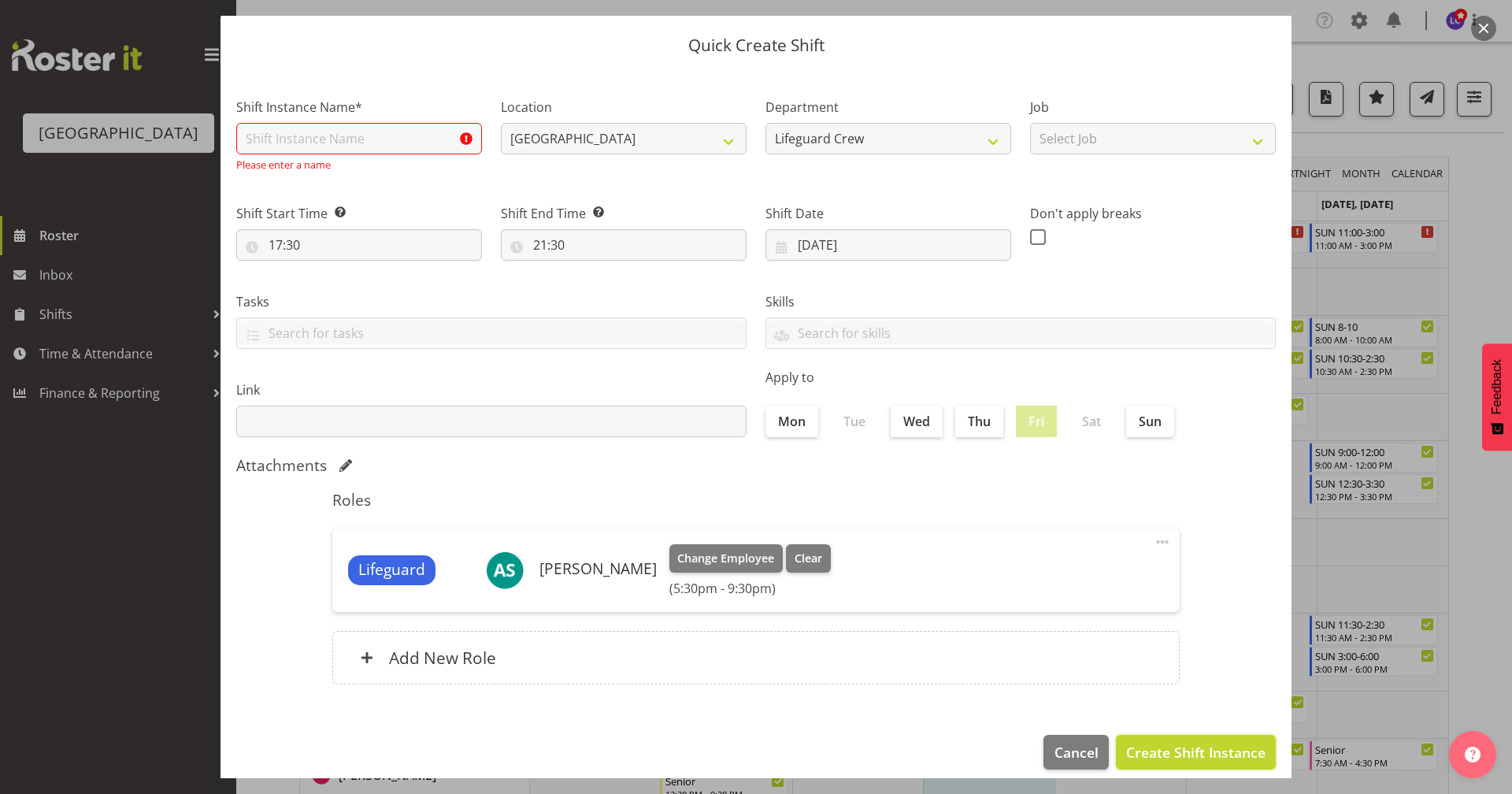  What do you see at coordinates (281, 465) in the screenshot?
I see `h5: Attachments` at bounding box center [281, 465].